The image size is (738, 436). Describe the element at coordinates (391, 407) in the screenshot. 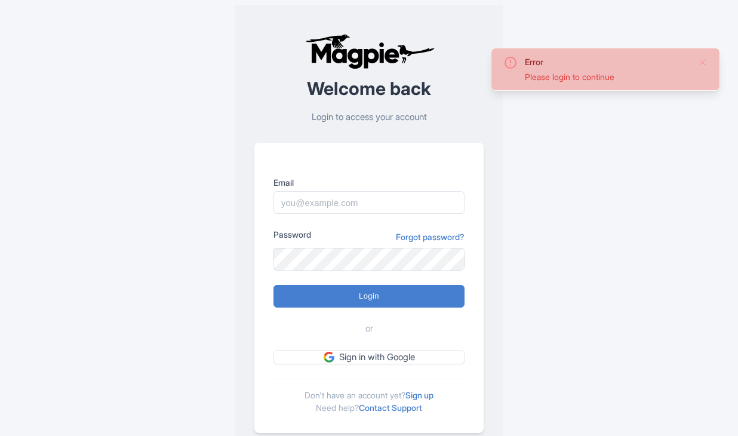

I see `a: Contact Support` at that location.